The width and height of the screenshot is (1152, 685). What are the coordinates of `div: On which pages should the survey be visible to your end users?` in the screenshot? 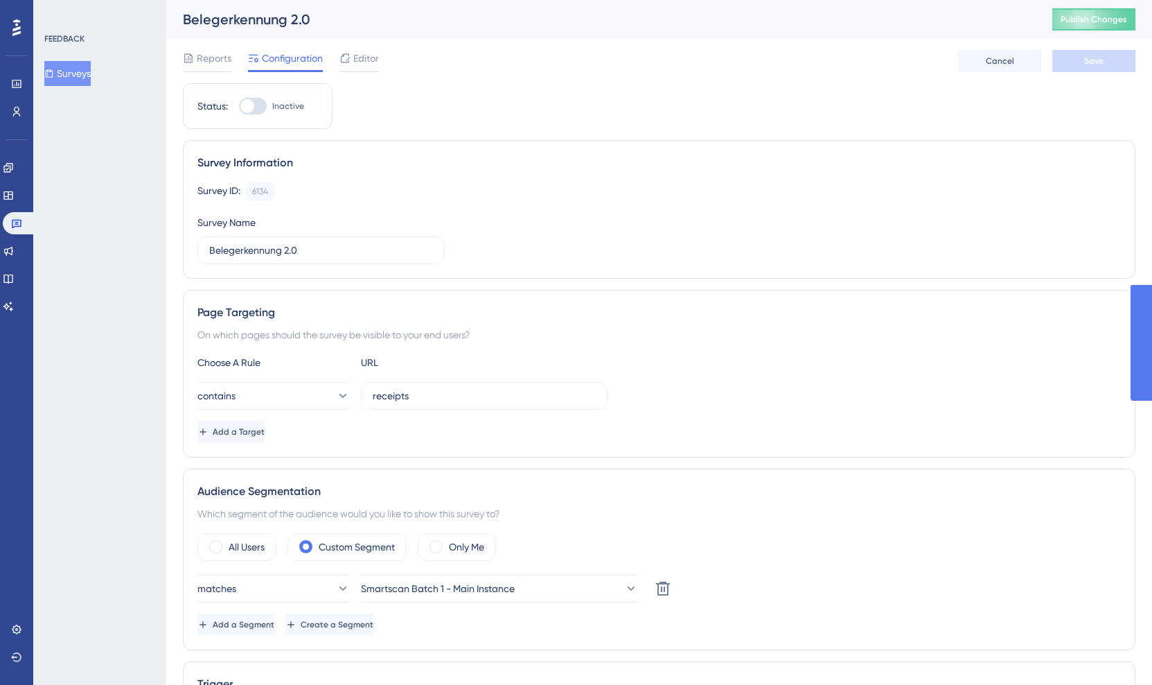 It's located at (659, 335).